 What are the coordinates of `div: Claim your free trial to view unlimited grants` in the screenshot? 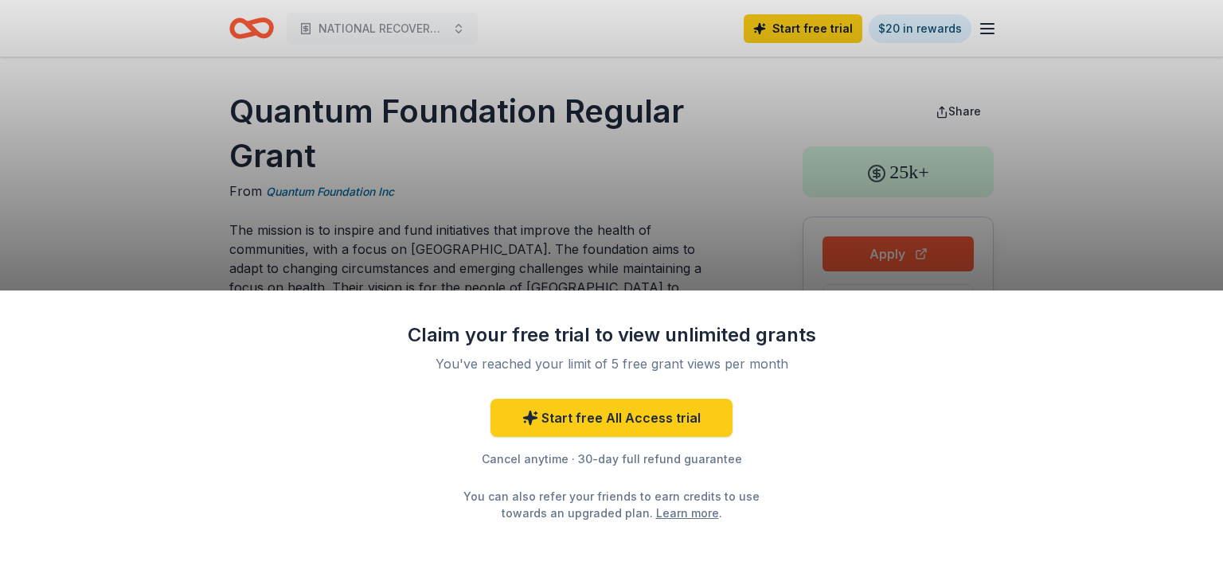 It's located at (611, 335).